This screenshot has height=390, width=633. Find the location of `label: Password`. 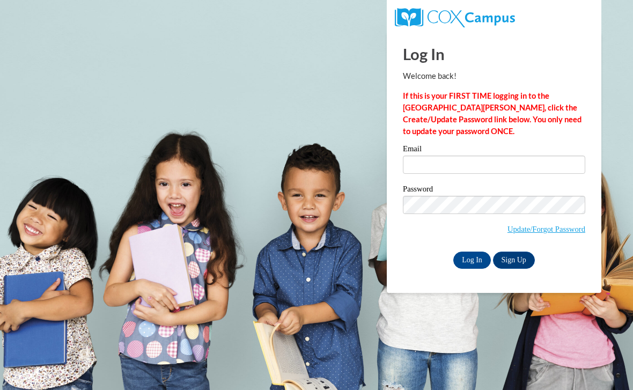

label: Password is located at coordinates (494, 191).